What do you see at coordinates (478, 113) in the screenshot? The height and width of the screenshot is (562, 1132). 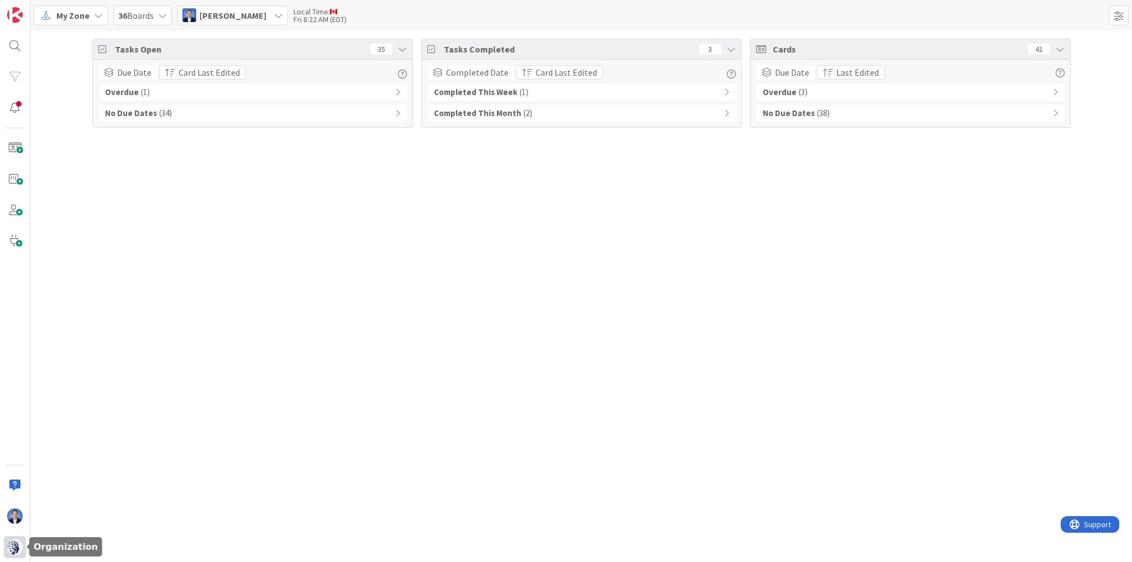 I see `b: Completed This Month` at bounding box center [478, 113].